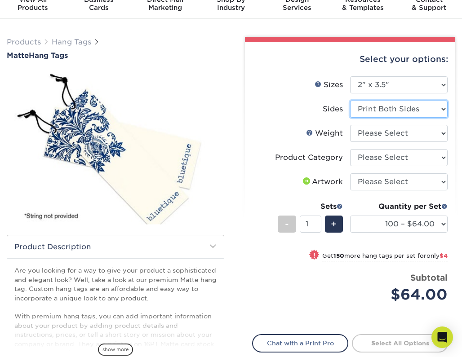 The height and width of the screenshot is (357, 462). What do you see at coordinates (328, 85) in the screenshot?
I see `div: Sizes` at bounding box center [328, 85].